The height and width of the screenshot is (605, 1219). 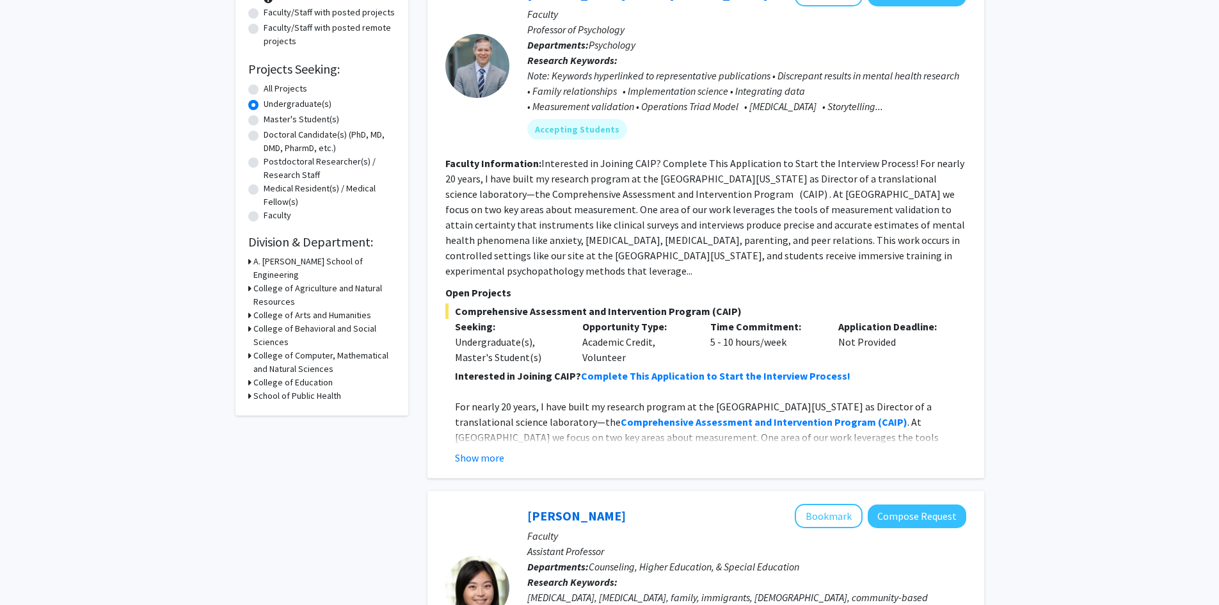 What do you see at coordinates (329, 168) in the screenshot?
I see `label: Postdoctoral Researcher(s) / Research Staff` at bounding box center [329, 168].